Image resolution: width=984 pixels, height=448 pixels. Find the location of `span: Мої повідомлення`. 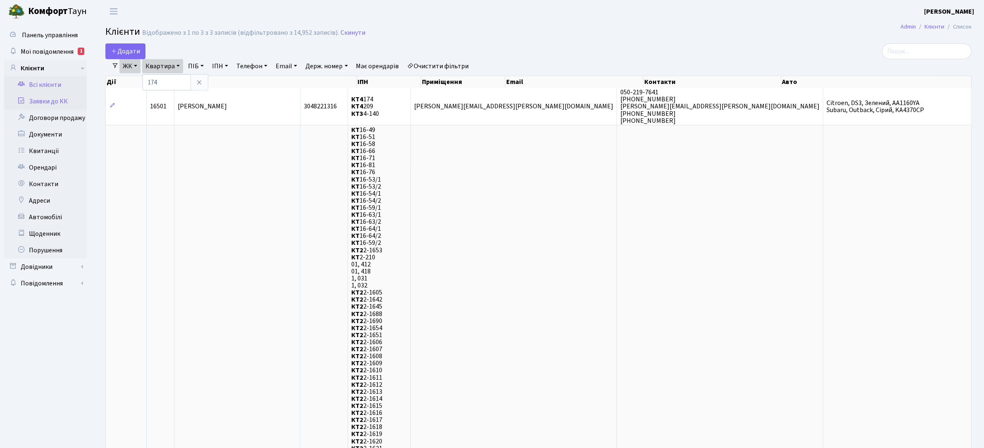

span: Мої повідомлення is located at coordinates (47, 52).